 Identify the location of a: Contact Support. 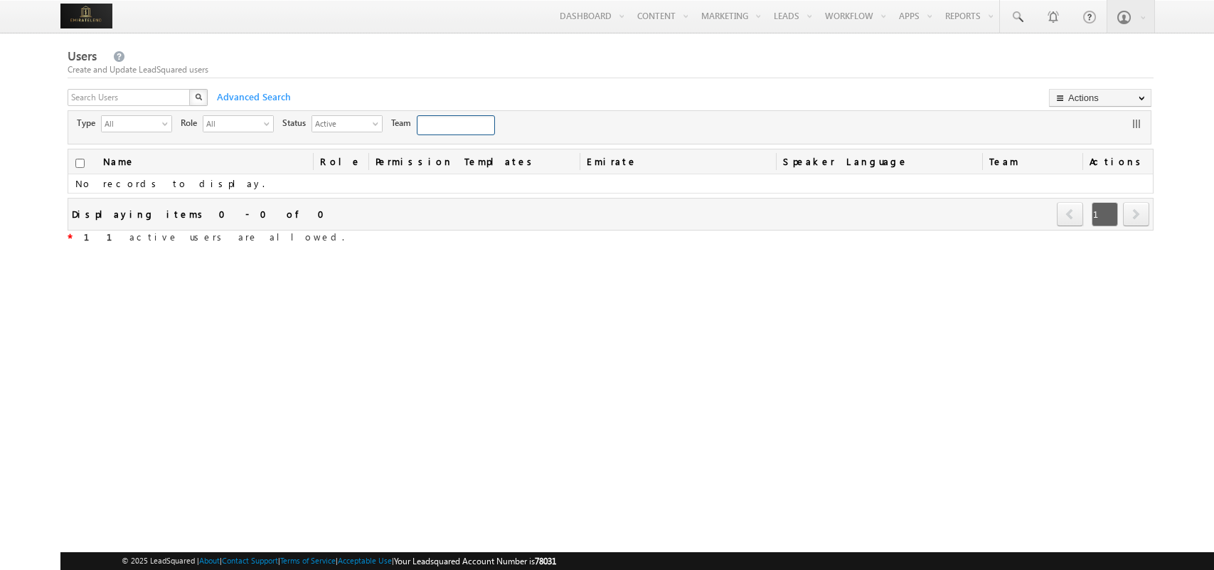
(250, 560).